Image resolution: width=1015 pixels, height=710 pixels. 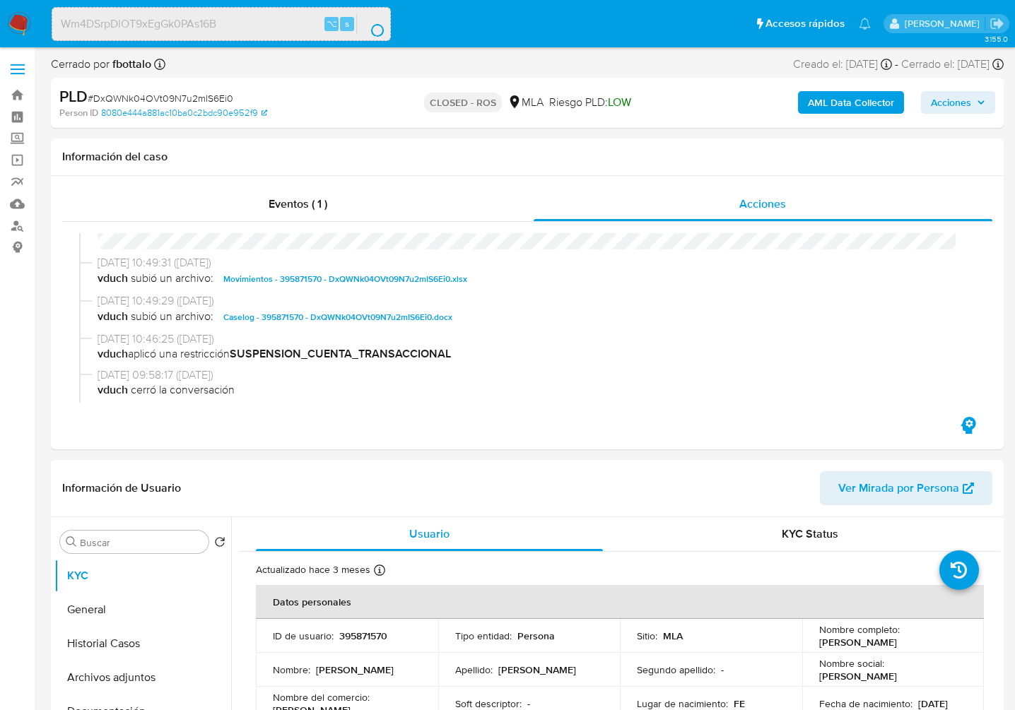 I want to click on p: Soft descriptor :, so click(x=488, y=704).